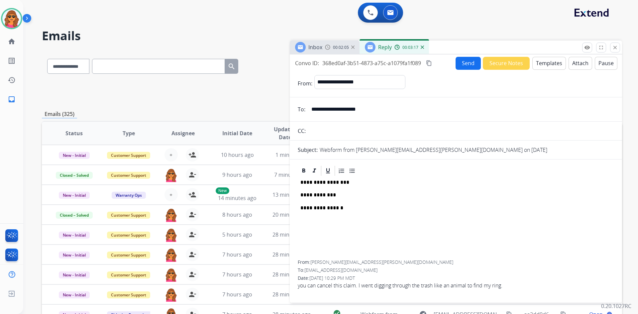  What do you see at coordinates (429, 63) in the screenshot?
I see `mat-icon: content_copy` at bounding box center [429, 63].